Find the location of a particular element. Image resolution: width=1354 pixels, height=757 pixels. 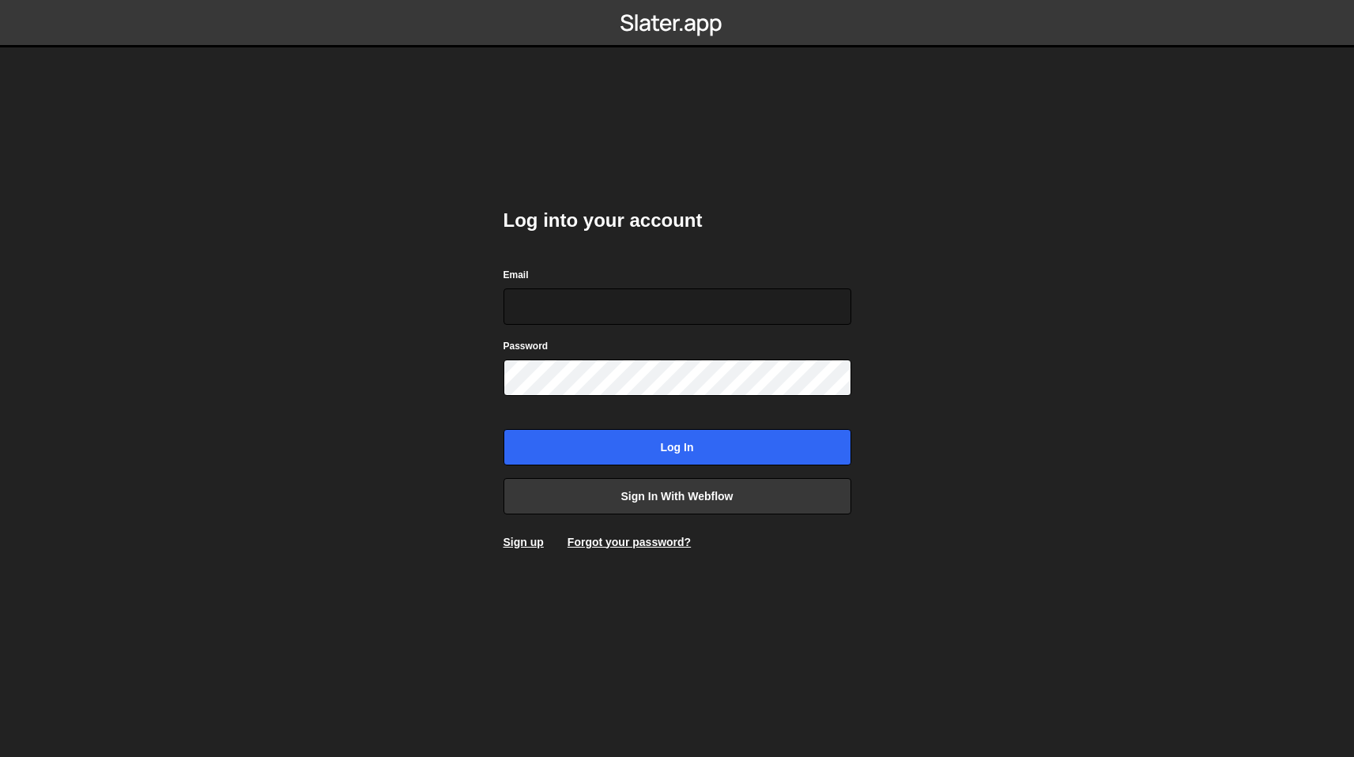

label: Password is located at coordinates (526, 346).